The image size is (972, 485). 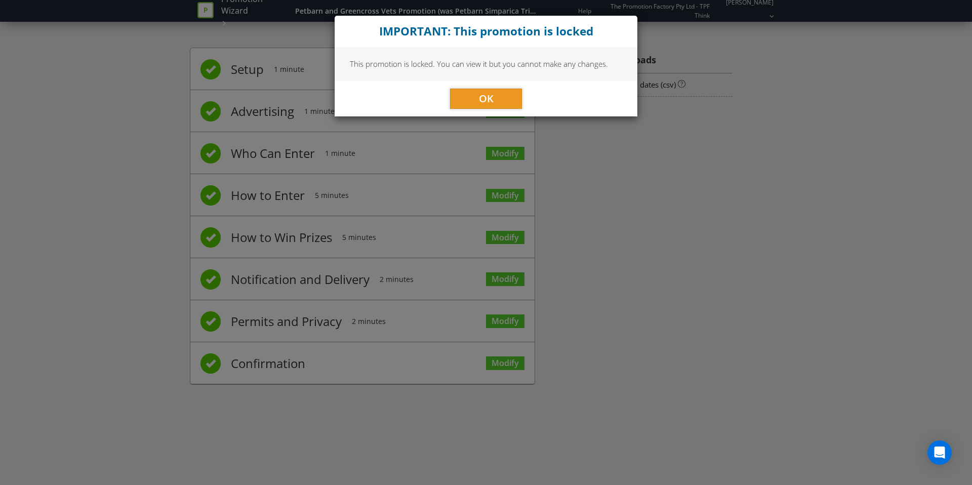 What do you see at coordinates (486, 31) in the screenshot?
I see `div: Close` at bounding box center [486, 31].